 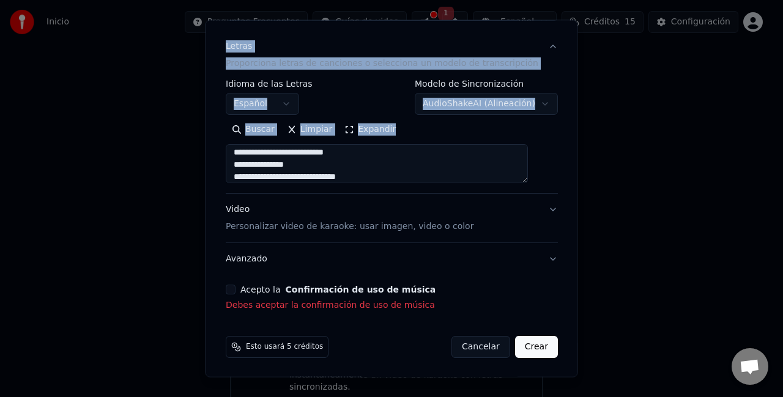 I want to click on button: LetrasProporciona letras de canciones o selecciona un modelo de transcripción, so click(x=391, y=56).